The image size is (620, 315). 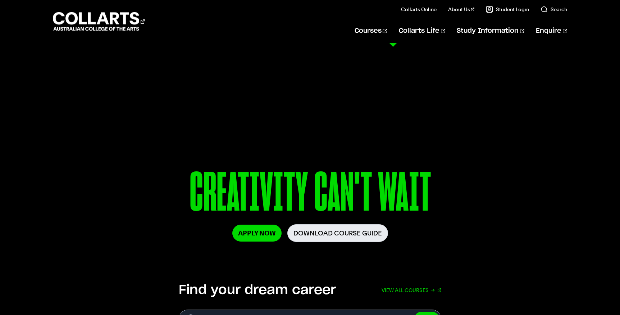 What do you see at coordinates (551, 31) in the screenshot?
I see `a: Enquire` at bounding box center [551, 31].